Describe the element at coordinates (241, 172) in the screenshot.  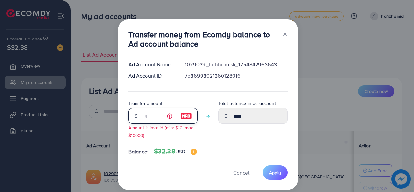
I see `button: Cancel` at that location.